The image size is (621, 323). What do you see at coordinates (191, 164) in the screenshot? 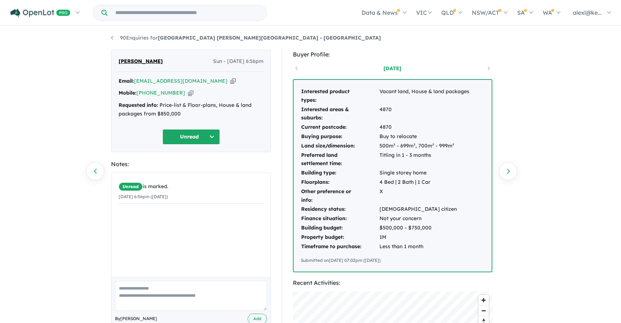
I see `div: Notes:` at bounding box center [191, 164].